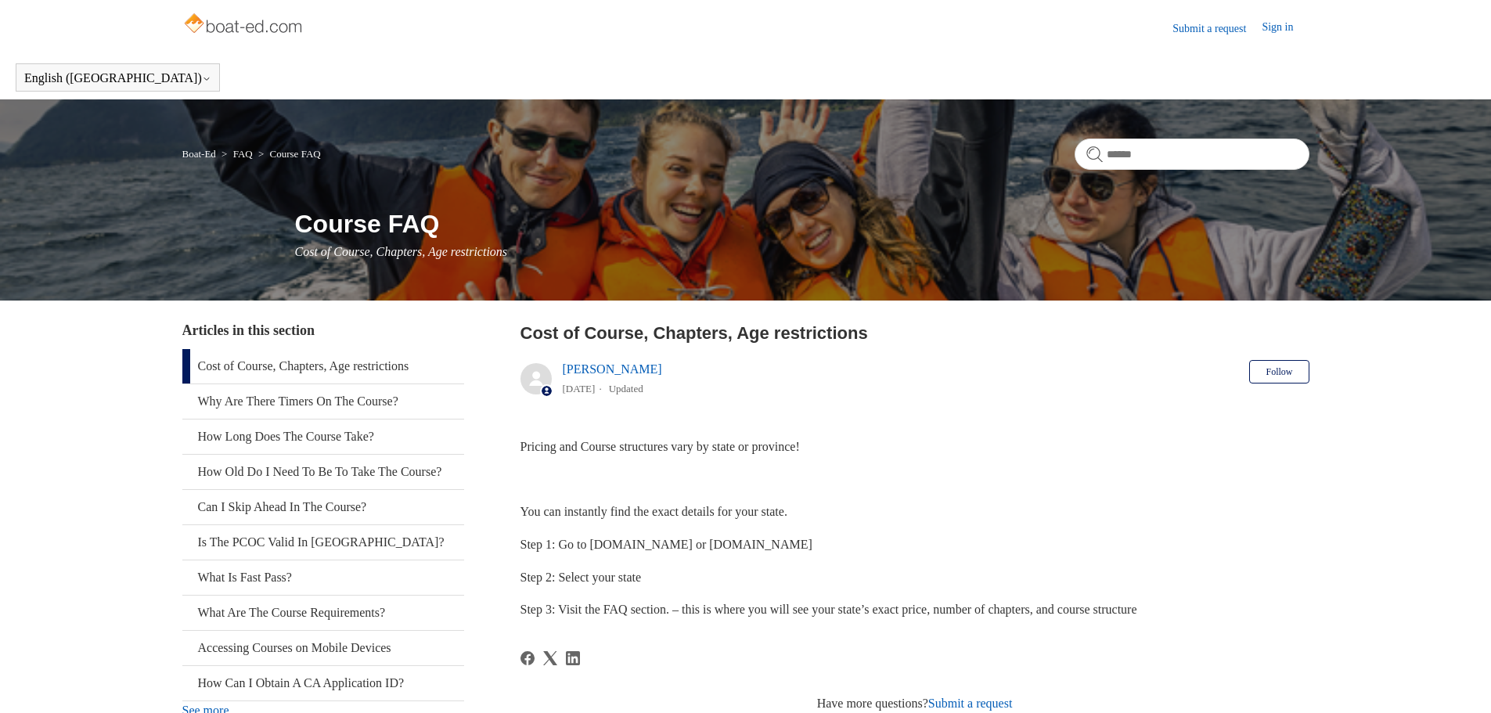 The image size is (1491, 713). What do you see at coordinates (323, 402) in the screenshot?
I see `a: Why Are There Timers On The Course?` at bounding box center [323, 402].